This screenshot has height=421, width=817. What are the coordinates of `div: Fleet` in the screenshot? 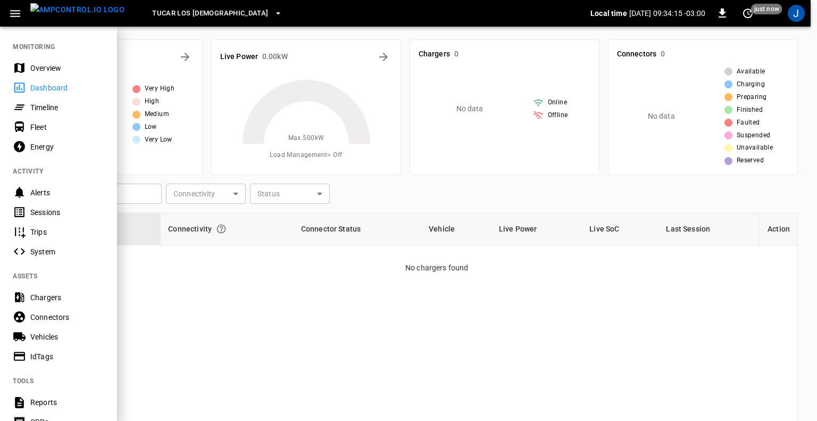 It's located at (67, 127).